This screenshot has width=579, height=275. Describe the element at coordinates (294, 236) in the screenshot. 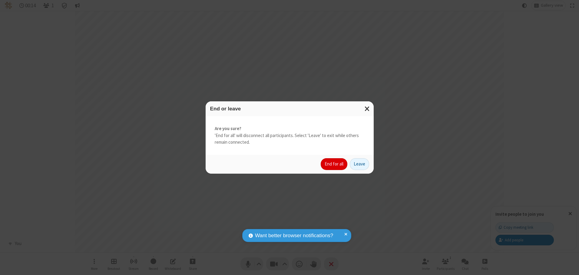

I see `span: Want better browser notifications?` at that location.